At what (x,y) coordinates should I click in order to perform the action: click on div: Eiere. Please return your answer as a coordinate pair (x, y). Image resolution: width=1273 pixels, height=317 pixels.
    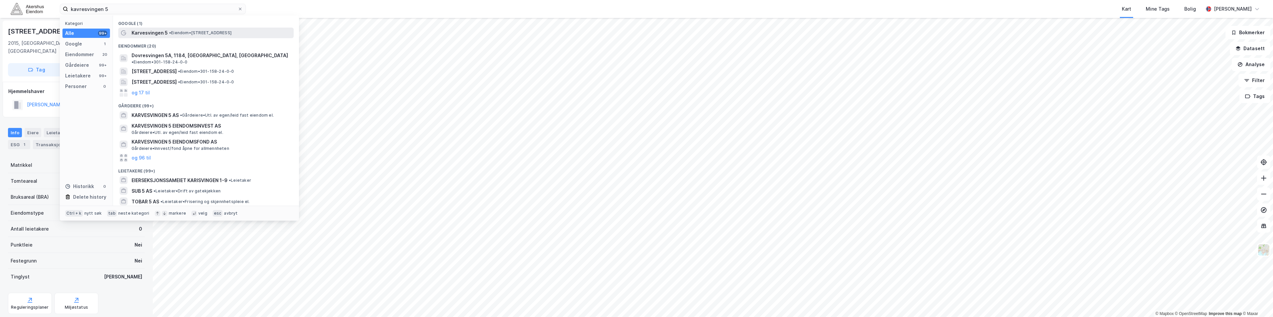
    Looking at the image, I should click on (33, 133).